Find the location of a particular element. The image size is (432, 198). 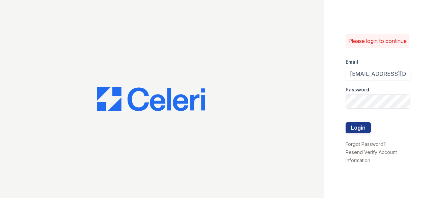

p: Please login to continue is located at coordinates (378, 41).